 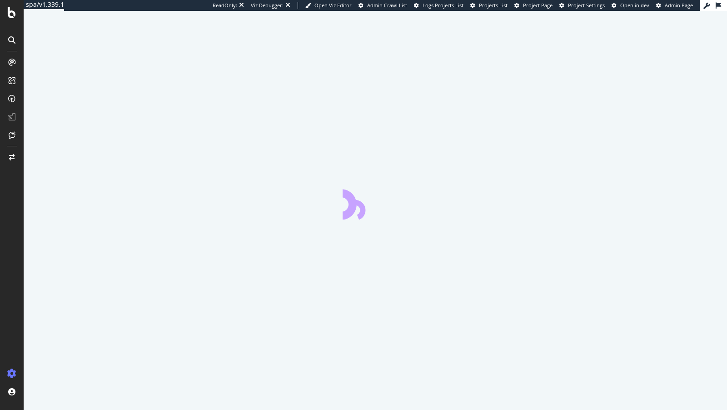 I want to click on div: animation, so click(x=375, y=203).